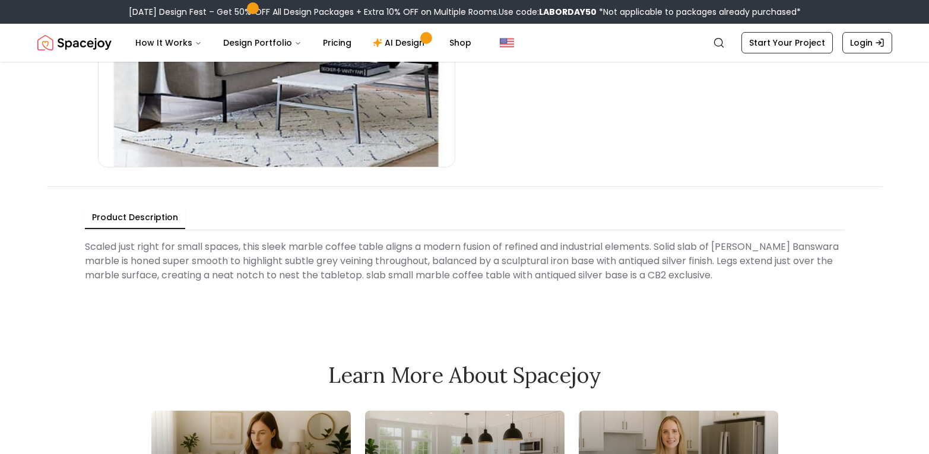  Describe the element at coordinates (547, 12) in the screenshot. I see `span: Use code:` at that location.